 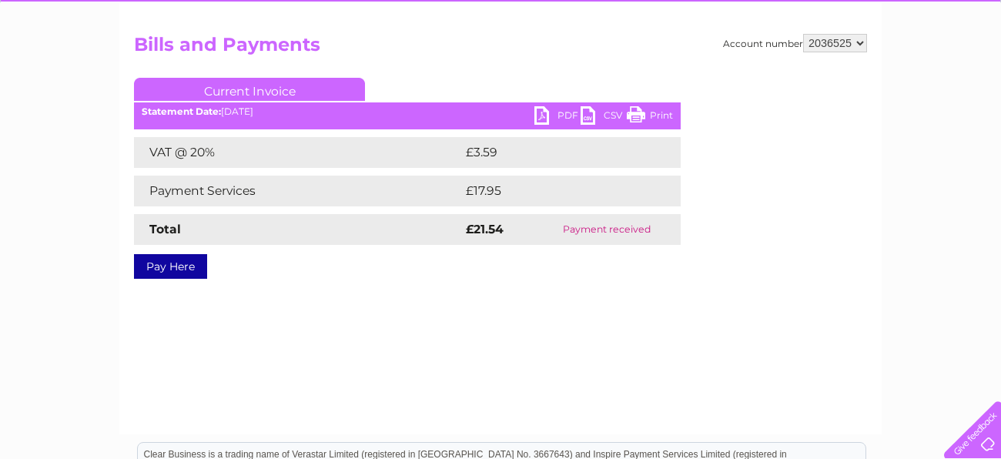 I want to click on img: logo.png, so click(x=75, y=63).